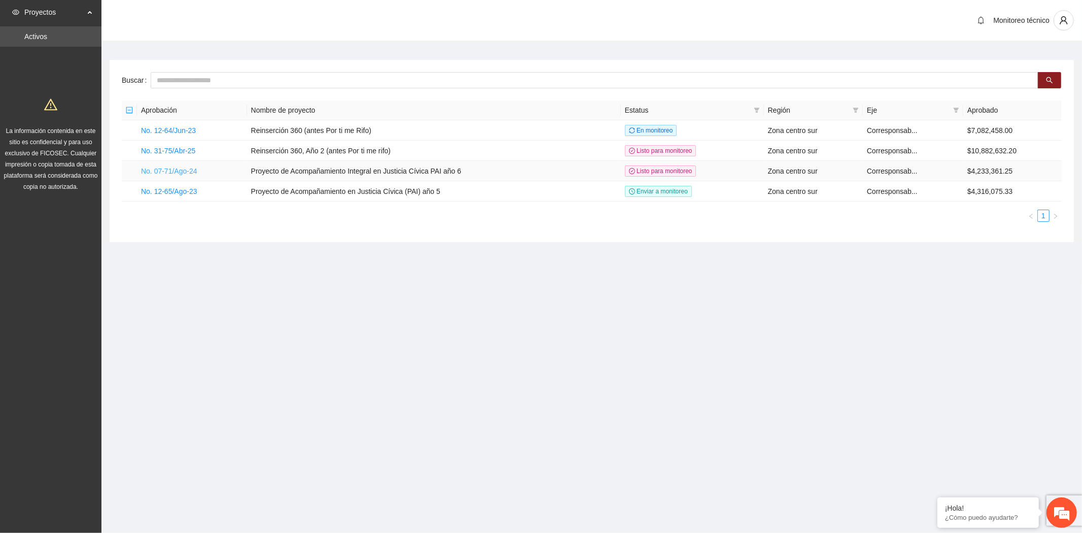 This screenshot has height=533, width=1082. I want to click on span: La información contenida en este sitio es confidencial y para uso exclusivo de FICOSEC. Cualquier..., so click(51, 159).